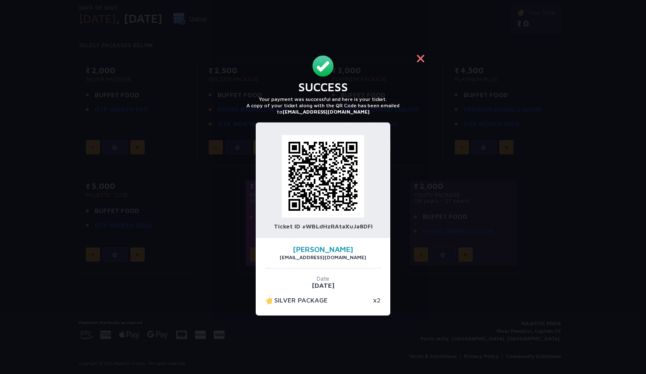  What do you see at coordinates (297, 301) in the screenshot?
I see `p: SILVER PACKAGE` at bounding box center [297, 301].